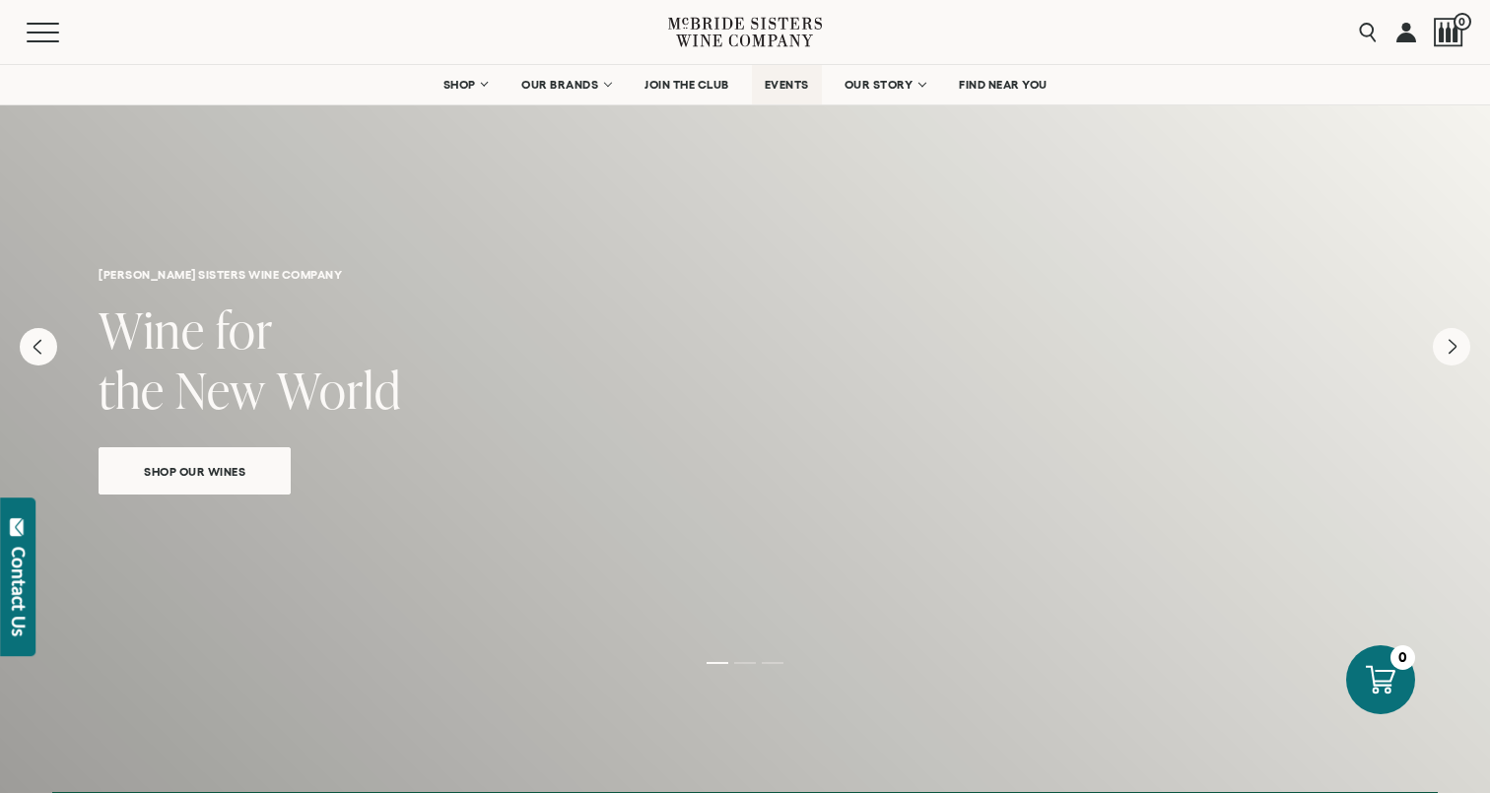 The width and height of the screenshot is (1490, 793). I want to click on span: the, so click(131, 389).